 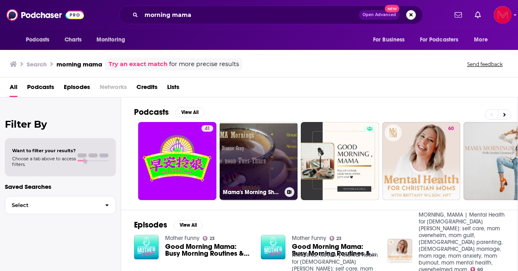 What do you see at coordinates (379, 15) in the screenshot?
I see `button: Open AdvancedNew` at bounding box center [379, 15].